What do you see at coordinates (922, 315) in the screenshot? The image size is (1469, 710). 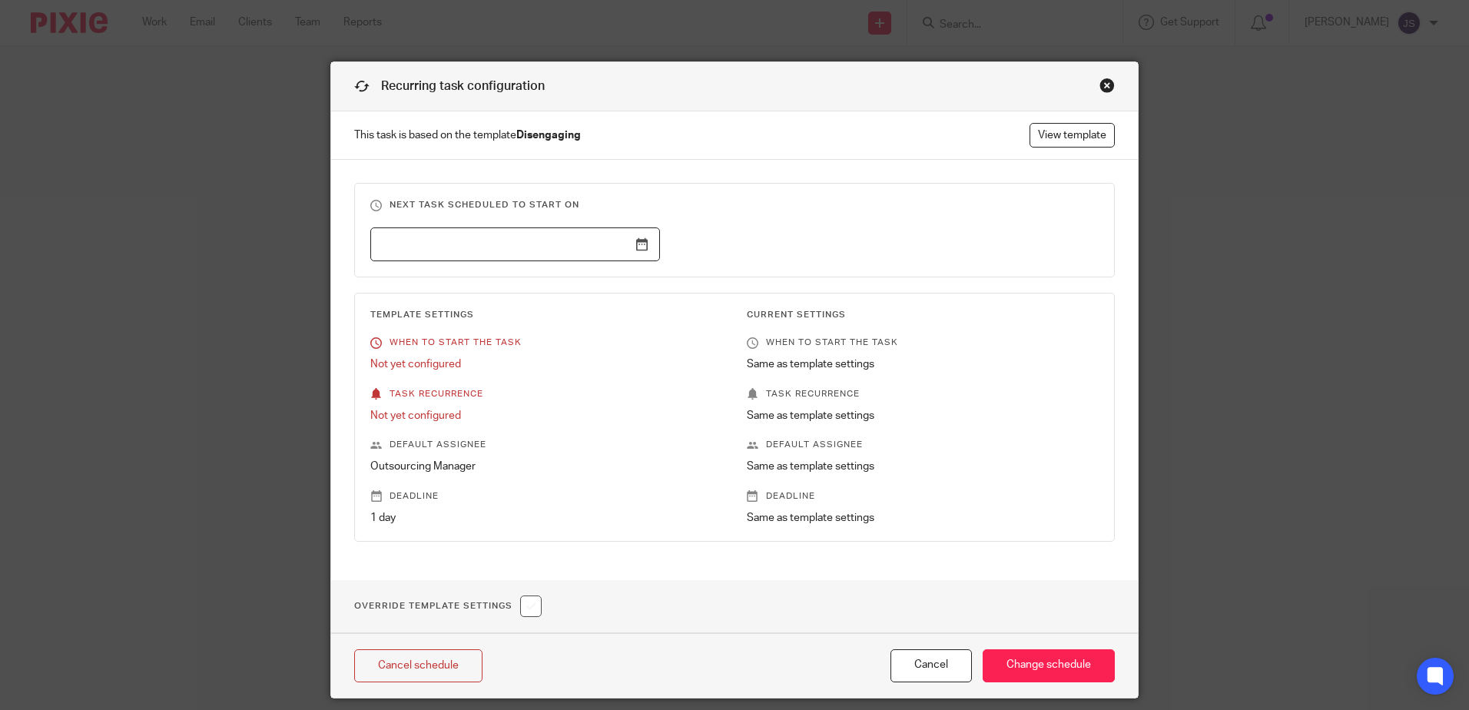 I see `h3: Current Settings` at bounding box center [922, 315].